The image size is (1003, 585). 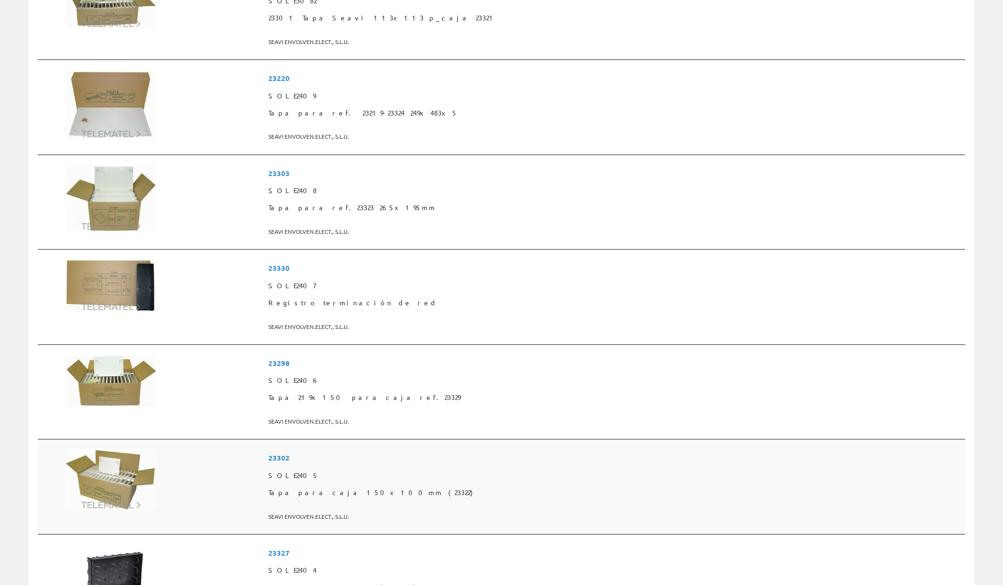 What do you see at coordinates (615, 113) in the screenshot?
I see `span: Tapa para ref. 23219-23324 249x483x5` at bounding box center [615, 113].